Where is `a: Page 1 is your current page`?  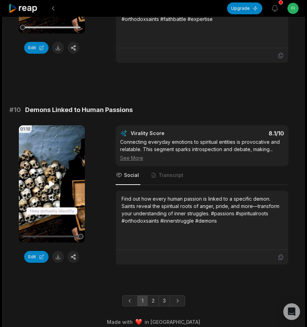 a: Page 1 is your current page is located at coordinates (143, 301).